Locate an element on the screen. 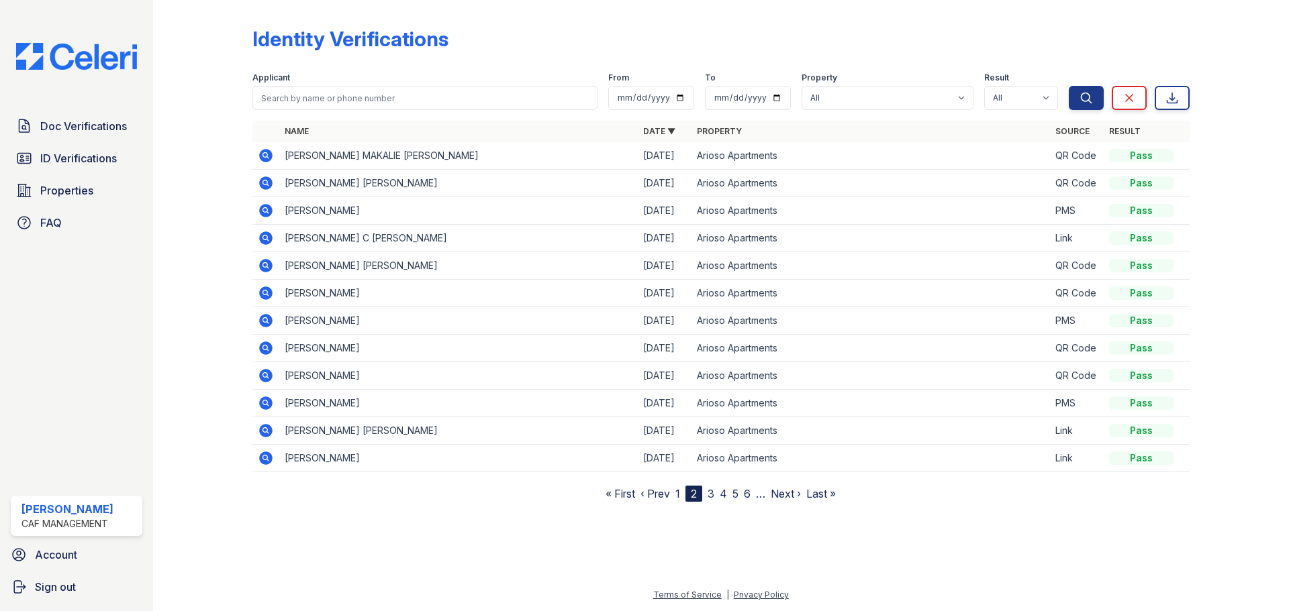 Image resolution: width=1289 pixels, height=611 pixels. input: Search by name or phone number is located at coordinates (425, 98).